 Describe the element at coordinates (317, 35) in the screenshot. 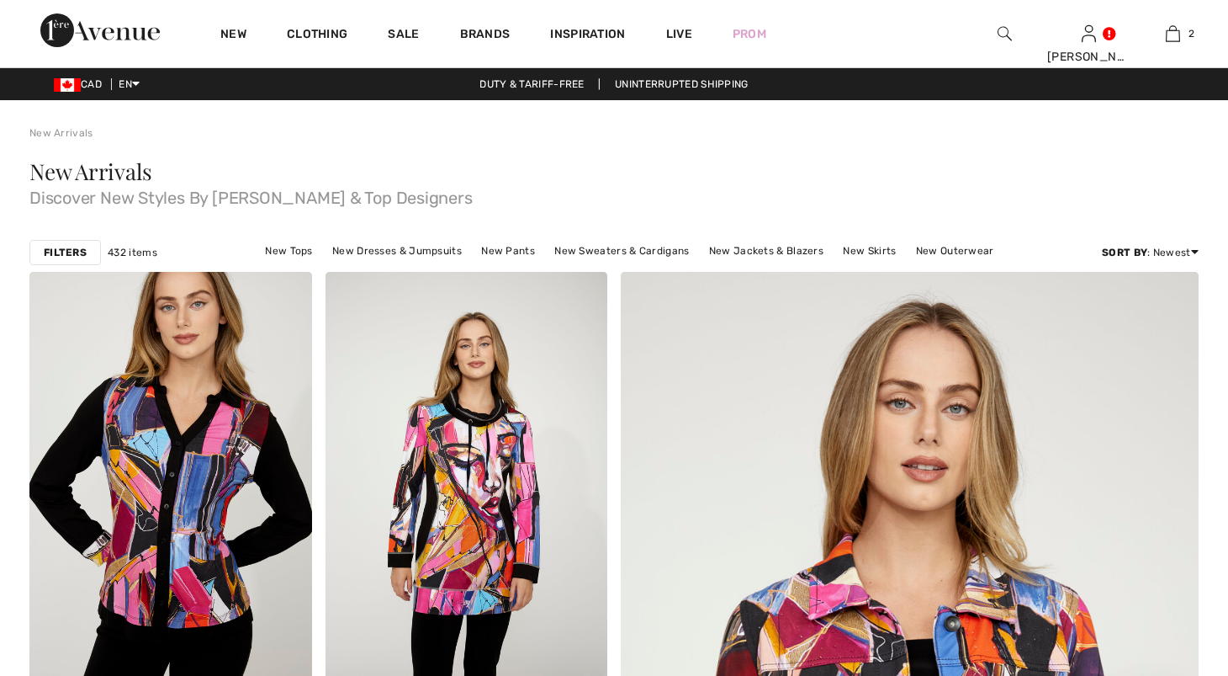

I see `a: Clothing` at that location.